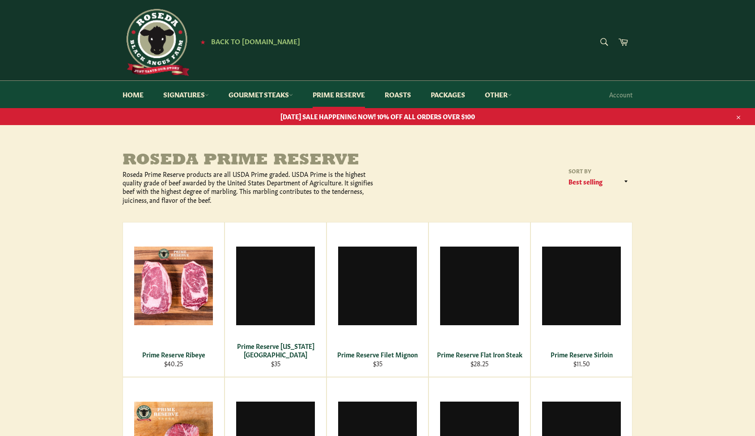  I want to click on div: $28.25, so click(479, 364).